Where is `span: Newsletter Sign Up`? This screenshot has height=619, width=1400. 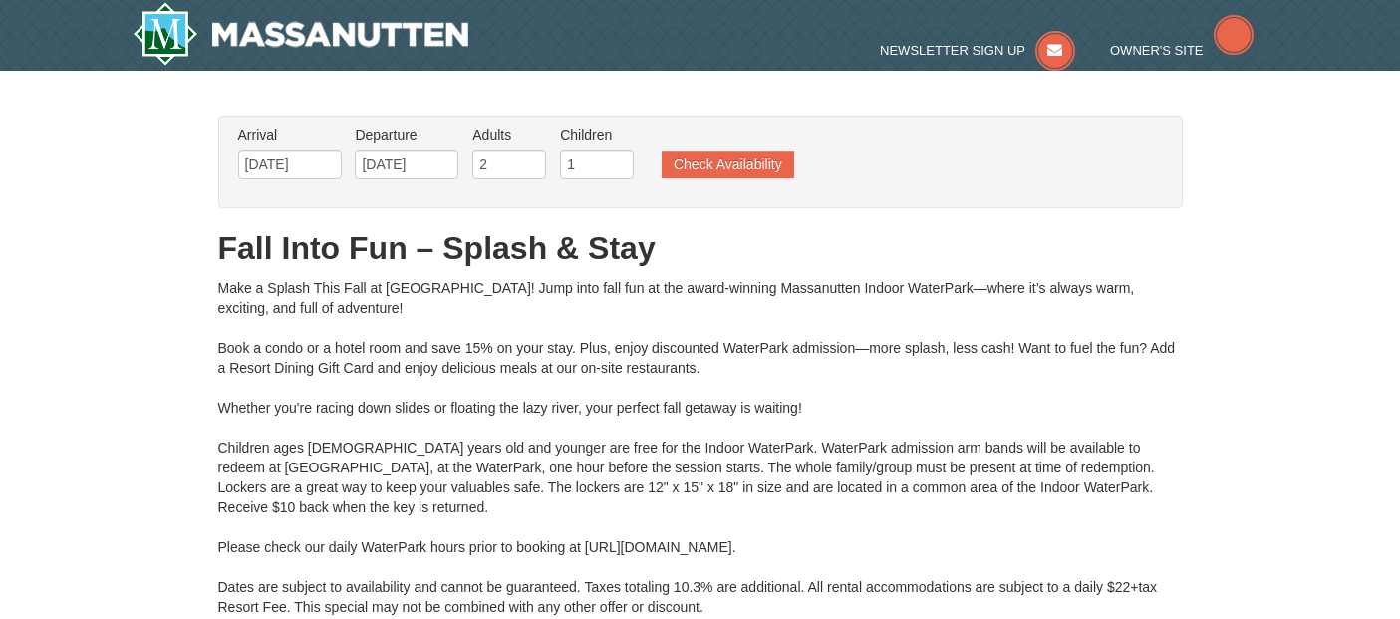 span: Newsletter Sign Up is located at coordinates (953, 50).